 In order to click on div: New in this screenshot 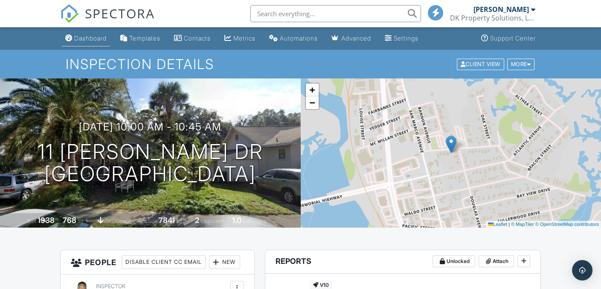, I will do `click(224, 262)`.